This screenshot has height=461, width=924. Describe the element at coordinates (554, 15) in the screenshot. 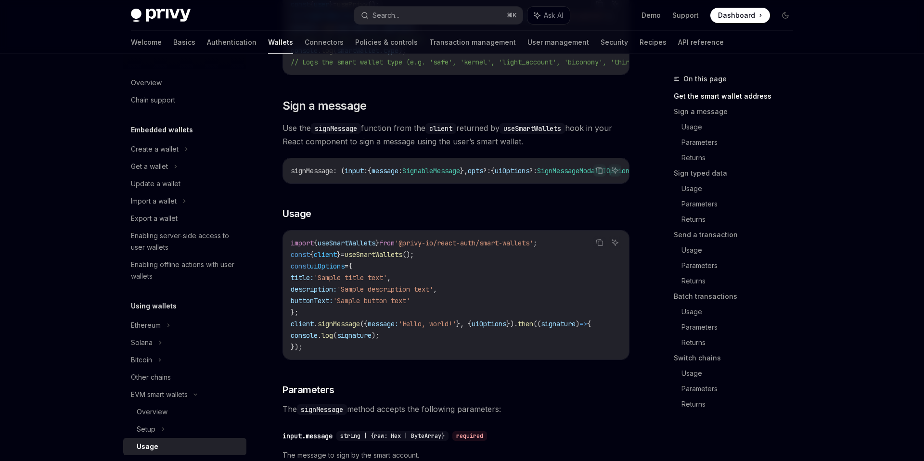

I see `span: Ask AI` at that location.